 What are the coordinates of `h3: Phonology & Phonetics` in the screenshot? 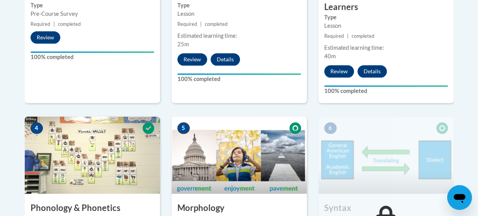 It's located at (92, 208).